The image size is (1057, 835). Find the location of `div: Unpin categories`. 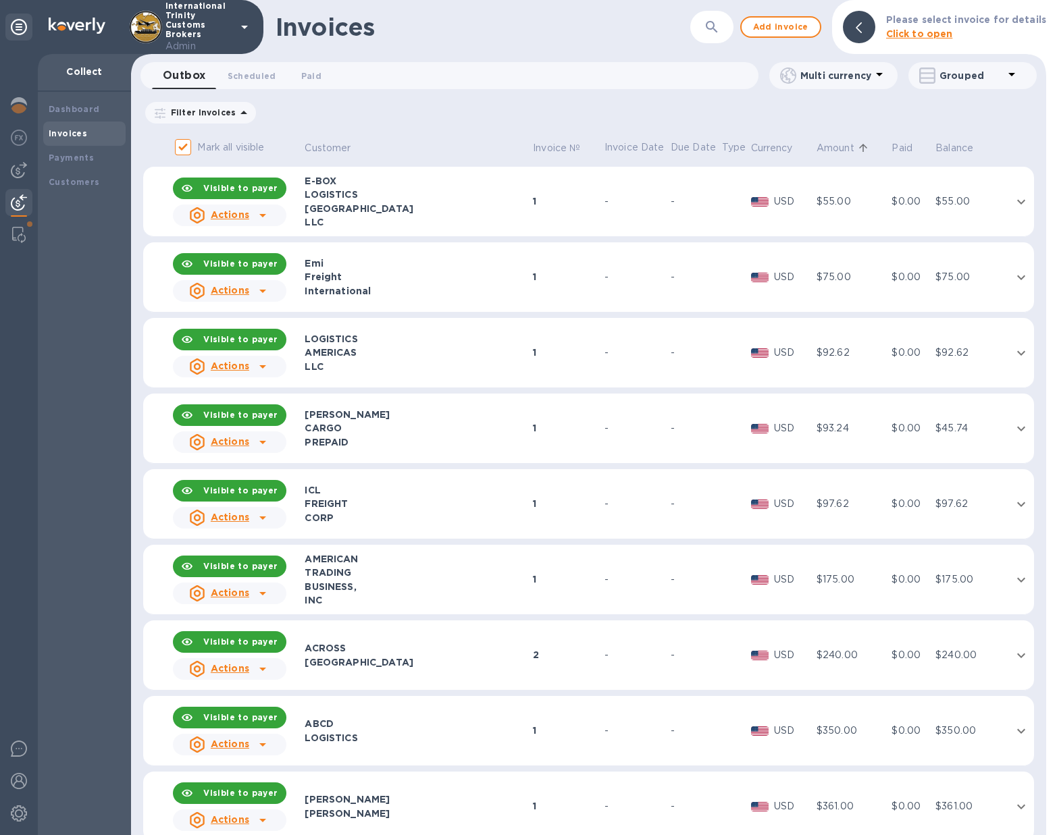

div: Unpin categories is located at coordinates (19, 27).